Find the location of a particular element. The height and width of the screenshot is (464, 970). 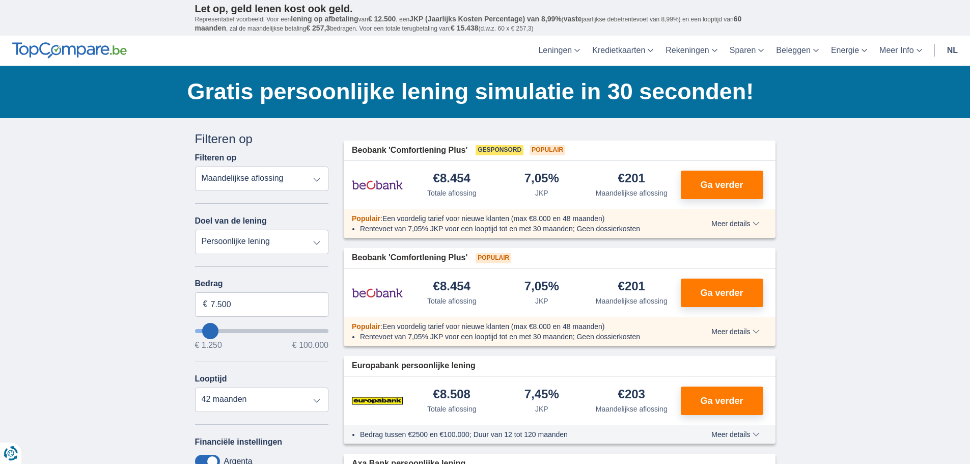

a: Meer Info is located at coordinates (901, 50).